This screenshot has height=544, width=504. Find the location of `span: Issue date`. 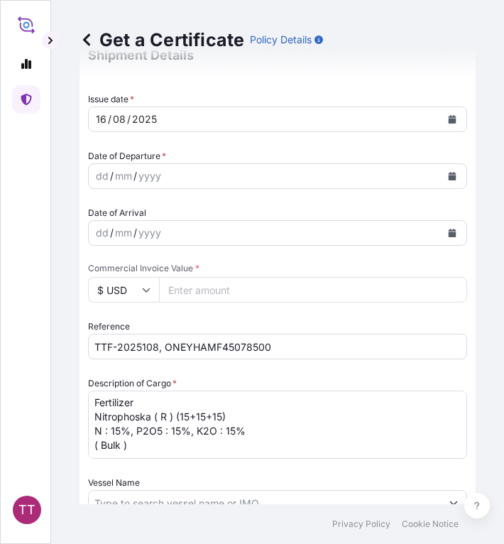

span: Issue date is located at coordinates (111, 99).